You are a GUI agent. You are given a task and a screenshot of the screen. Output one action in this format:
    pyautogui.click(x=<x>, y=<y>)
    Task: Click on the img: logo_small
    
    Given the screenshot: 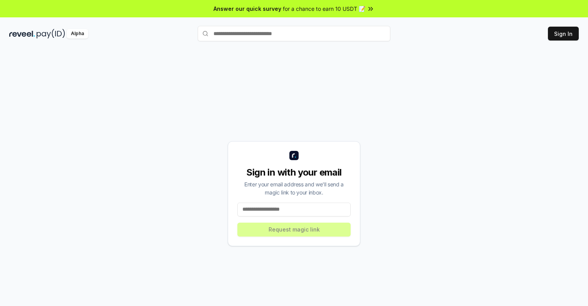 What is the action you would take?
    pyautogui.click(x=294, y=155)
    